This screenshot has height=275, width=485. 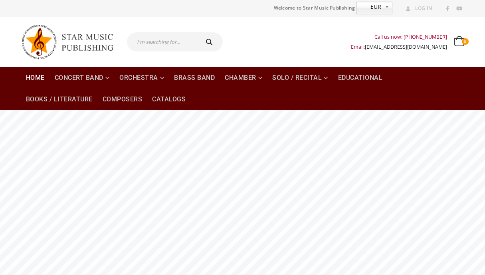 I want to click on a: Orchestra, so click(x=142, y=78).